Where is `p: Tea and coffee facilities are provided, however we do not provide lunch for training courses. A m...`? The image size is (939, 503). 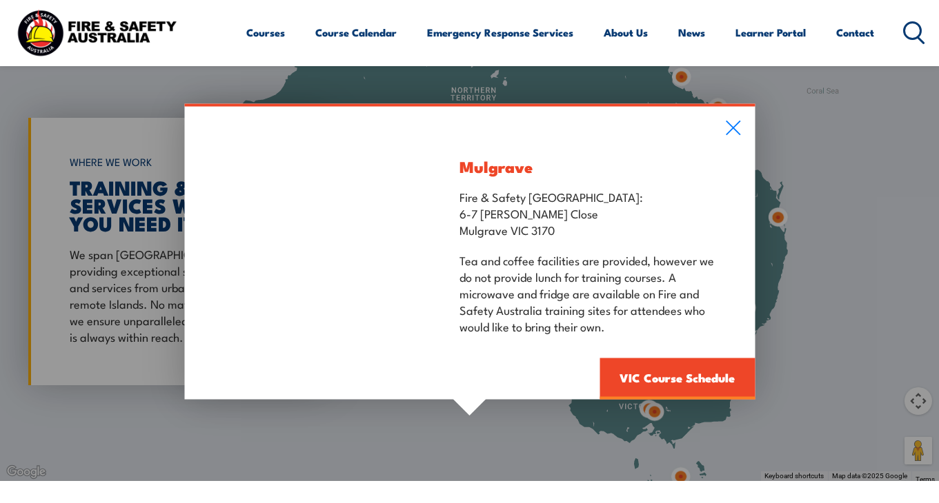
p: Tea and coffee facilities are provided, however we do not provide lunch for training courses. A m... is located at coordinates (588, 292).